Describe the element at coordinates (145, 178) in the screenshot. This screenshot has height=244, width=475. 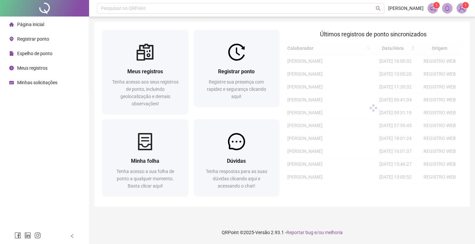
I see `span: Tenha acesso a sua folha de ponto a qualquer momento. Basta clicar aqui!` at that location.